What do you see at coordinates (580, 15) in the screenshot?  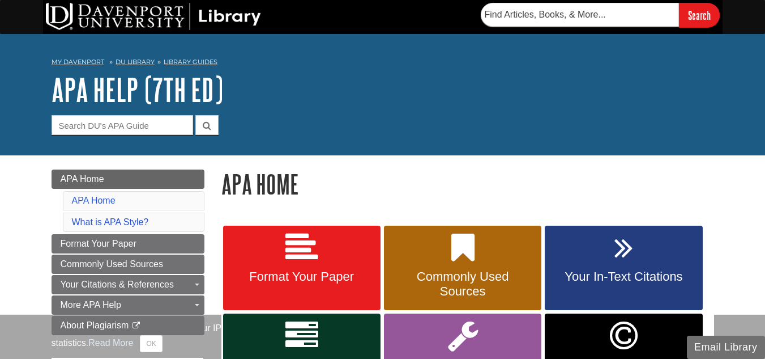 I see `input: Find Articles, Books, & More...` at bounding box center [580, 15].